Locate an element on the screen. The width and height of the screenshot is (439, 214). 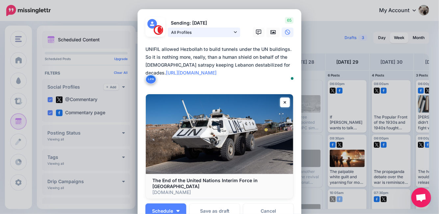
img: The End of the United Nations Interim Force in Lebanon is located at coordinates (219, 134).